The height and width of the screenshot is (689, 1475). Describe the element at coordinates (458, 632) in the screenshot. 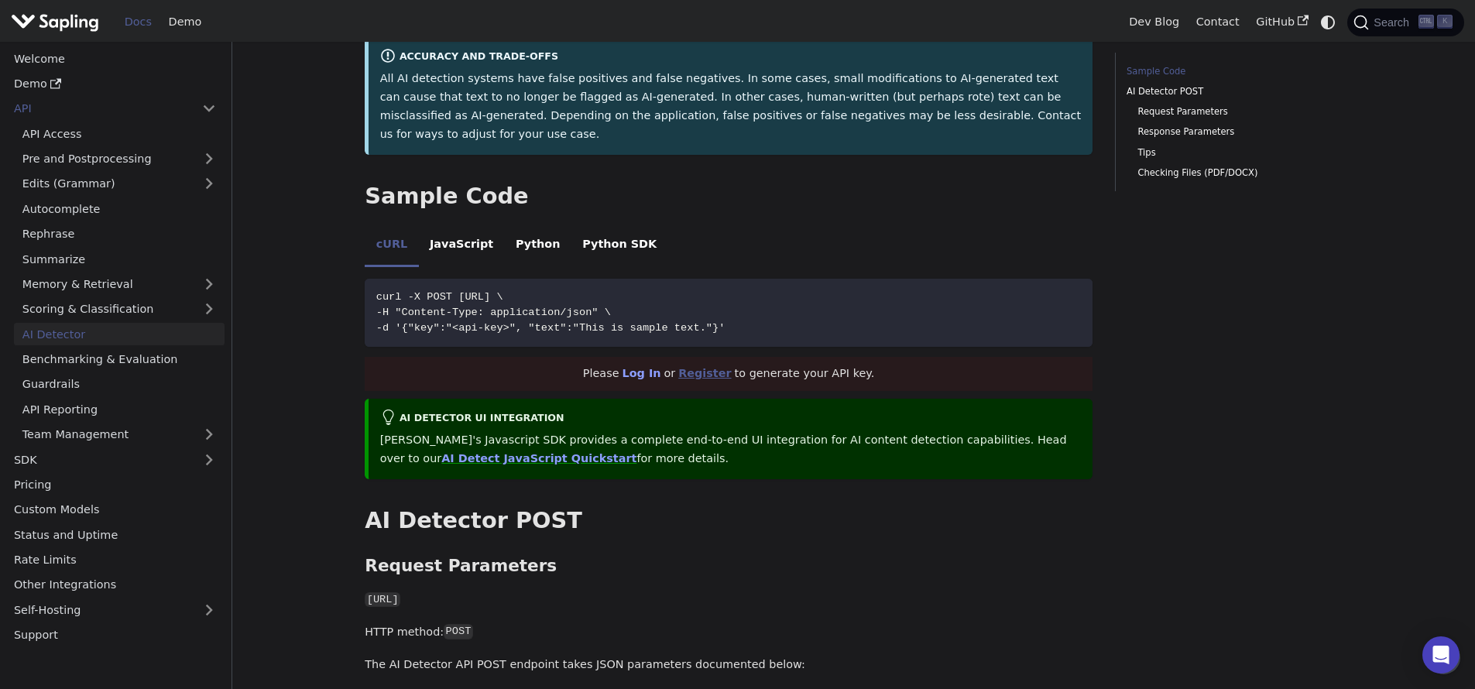

I see `code: POST` at that location.